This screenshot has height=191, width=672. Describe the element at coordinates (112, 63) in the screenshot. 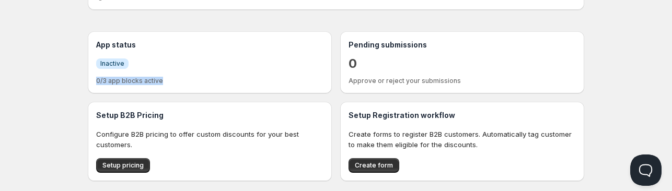

I see `a: InfoInactive` at that location.